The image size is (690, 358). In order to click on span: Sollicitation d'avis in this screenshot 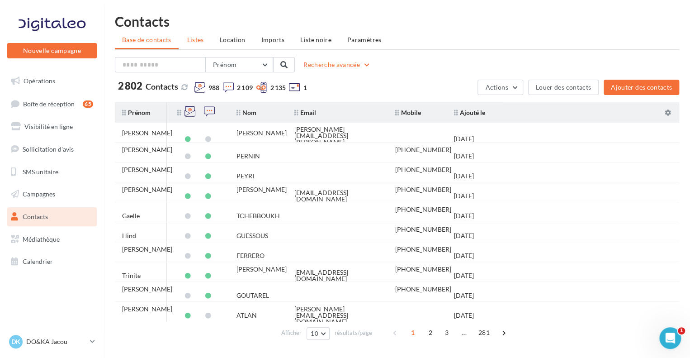, I will do `click(48, 149)`.